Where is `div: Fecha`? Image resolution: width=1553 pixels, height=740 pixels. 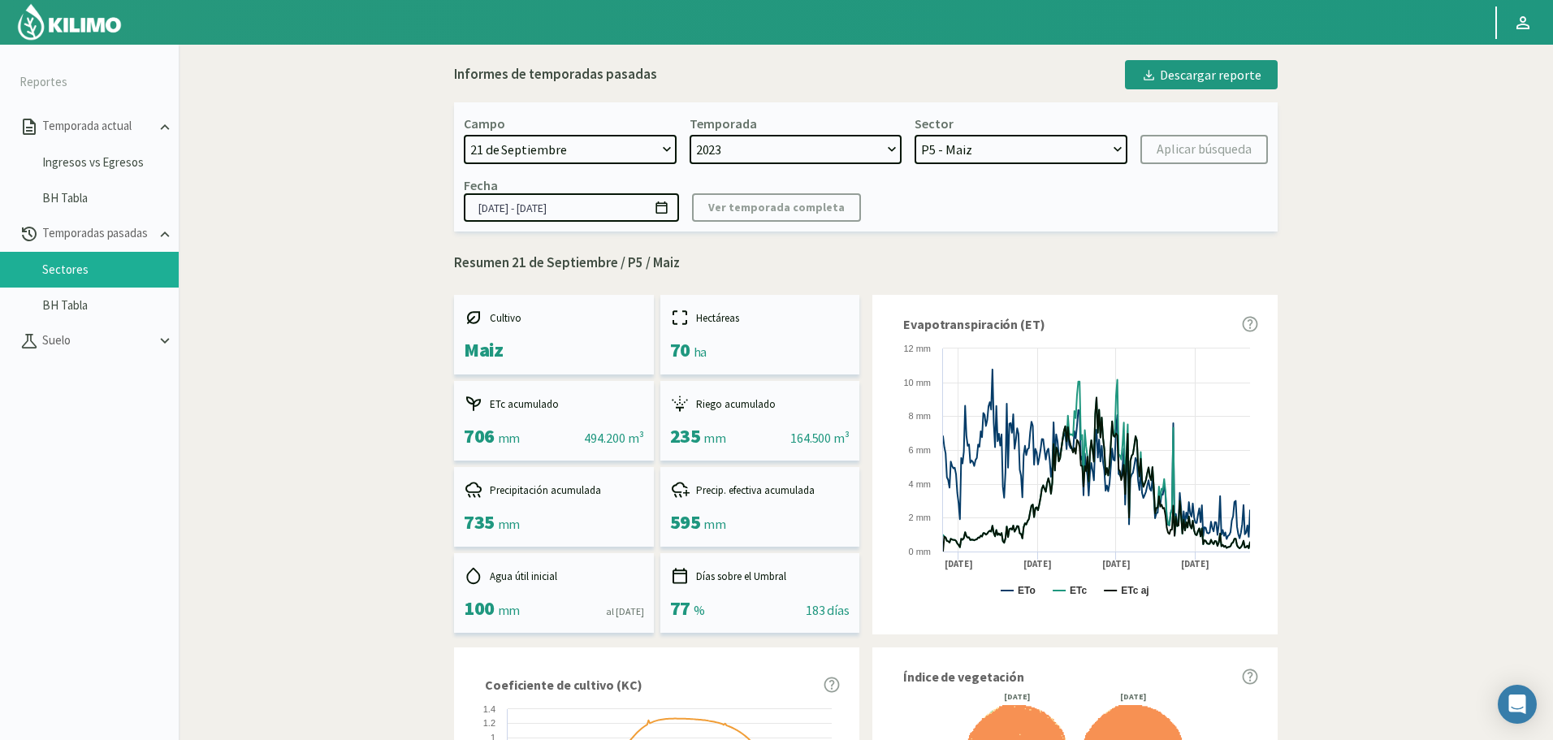
div: Fecha is located at coordinates (481, 185).